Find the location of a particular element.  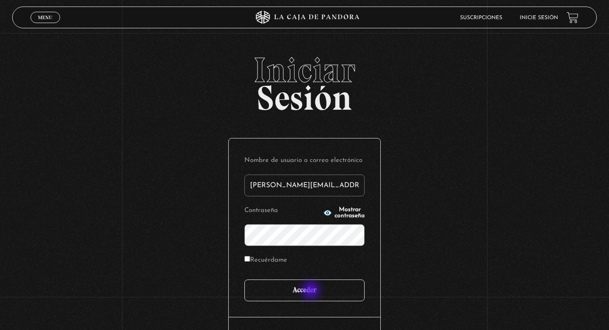

a: View your shopping cart is located at coordinates (572, 17).